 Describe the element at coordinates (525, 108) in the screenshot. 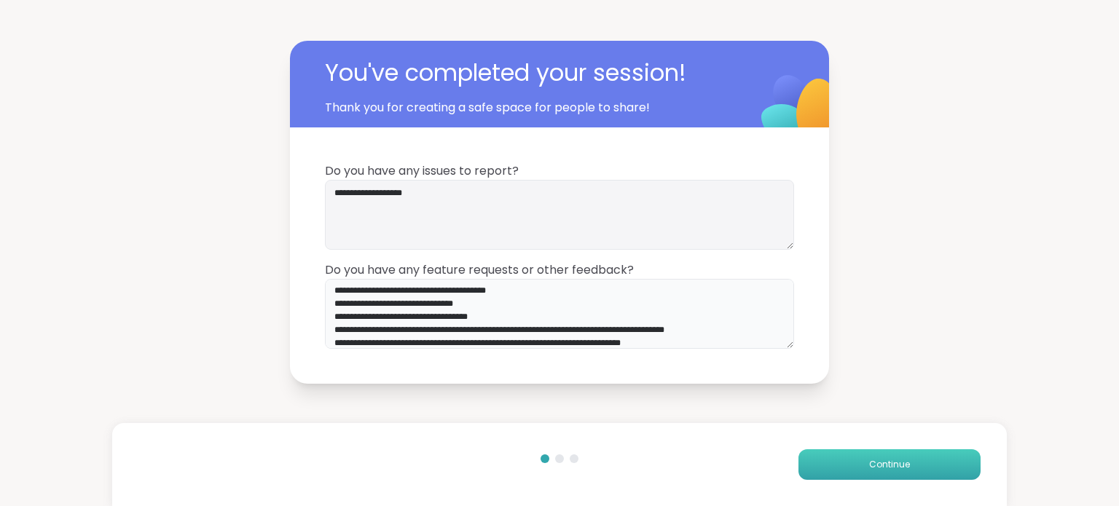

I see `span: Thank you for creating a safe space for people to share!` at that location.